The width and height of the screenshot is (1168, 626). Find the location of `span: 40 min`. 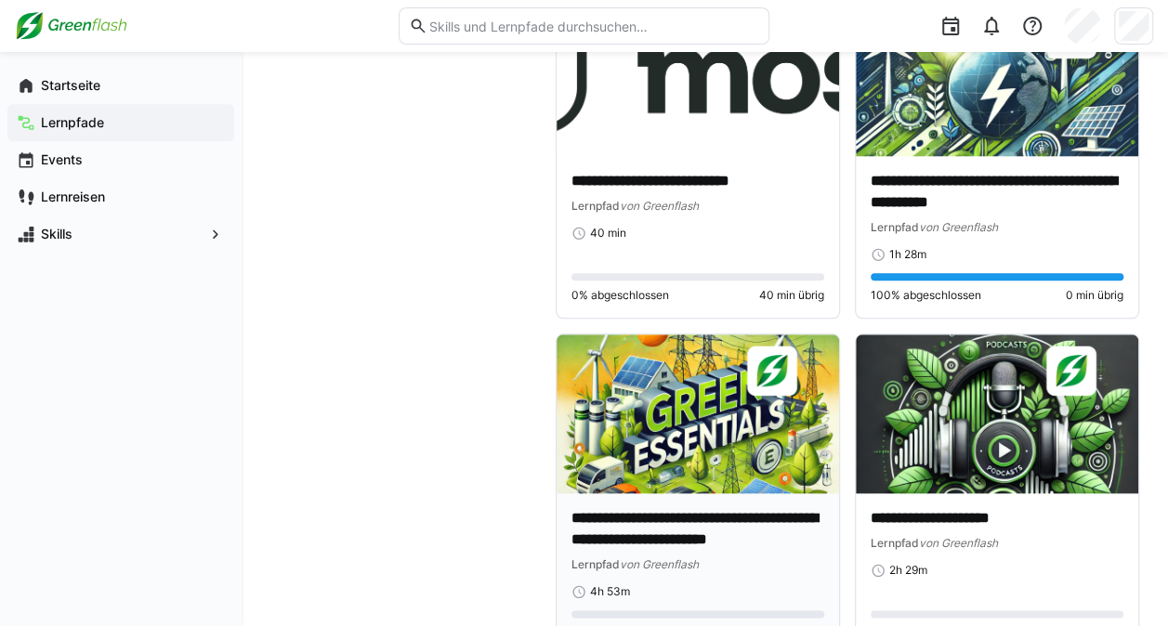

span: 40 min is located at coordinates (608, 233).